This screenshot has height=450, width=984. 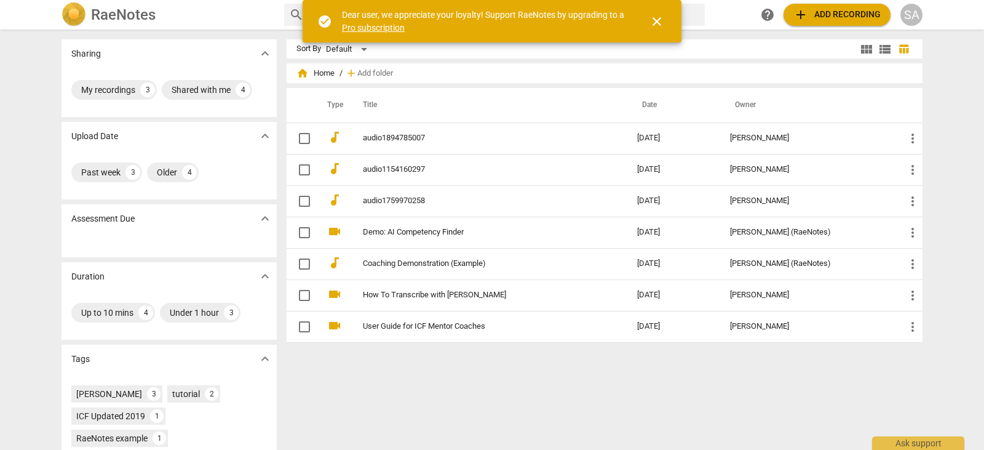 What do you see at coordinates (867, 49) in the screenshot?
I see `span: view_module` at bounding box center [867, 49].